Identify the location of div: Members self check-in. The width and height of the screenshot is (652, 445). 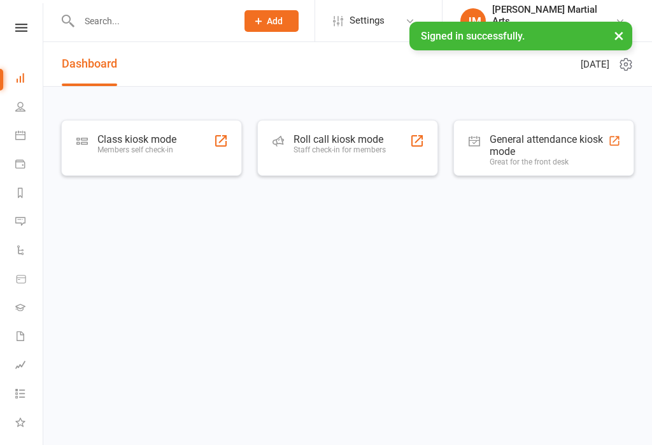
(137, 150).